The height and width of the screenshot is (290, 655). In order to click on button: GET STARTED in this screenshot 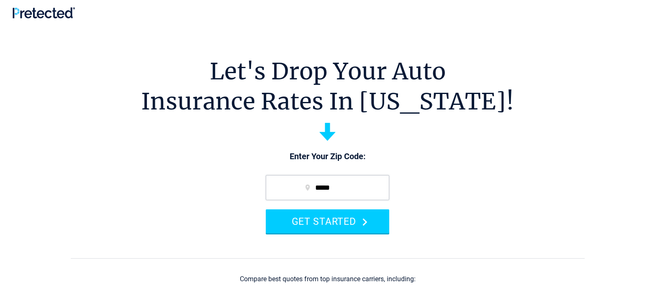, I will do `click(327, 221)`.